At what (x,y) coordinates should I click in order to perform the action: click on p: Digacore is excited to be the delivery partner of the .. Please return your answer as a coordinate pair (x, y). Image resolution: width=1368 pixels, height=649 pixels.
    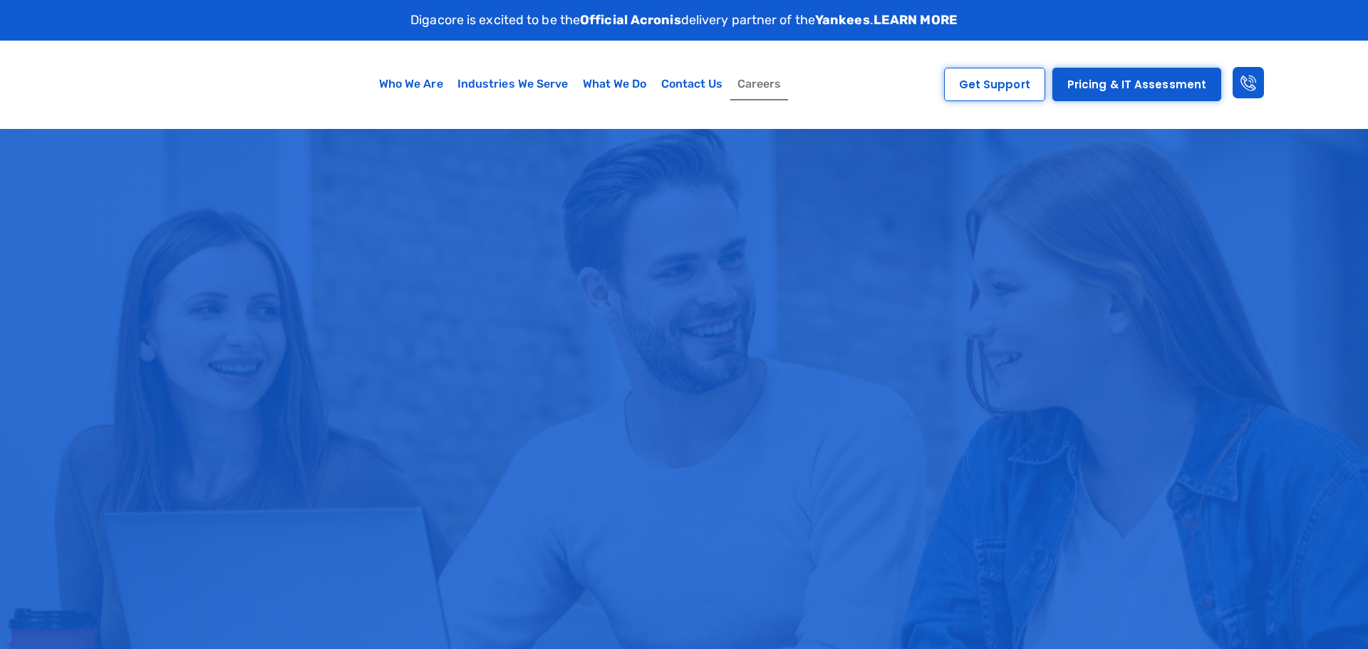
    Looking at the image, I should click on (684, 20).